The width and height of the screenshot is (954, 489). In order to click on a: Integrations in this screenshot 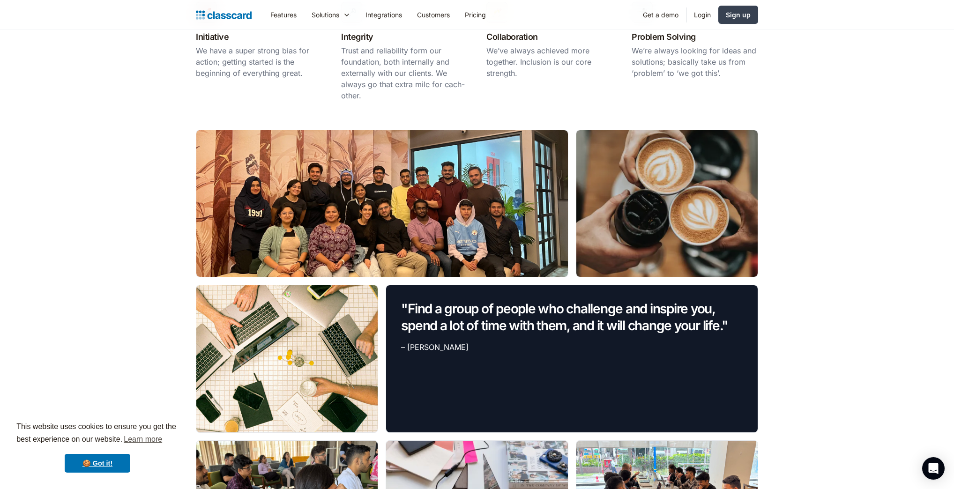, I will do `click(384, 15)`.